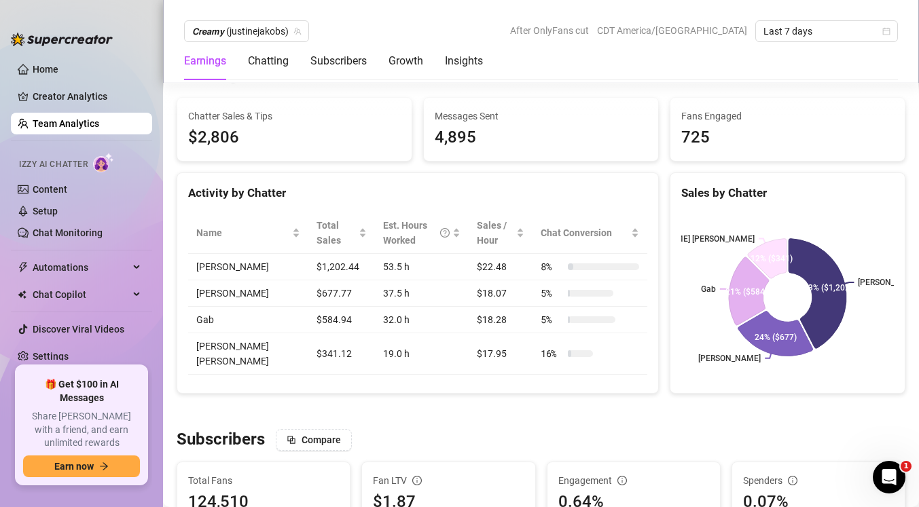 The height and width of the screenshot is (507, 919). What do you see at coordinates (422, 354) in the screenshot?
I see `td: 19.0 h` at bounding box center [422, 354].